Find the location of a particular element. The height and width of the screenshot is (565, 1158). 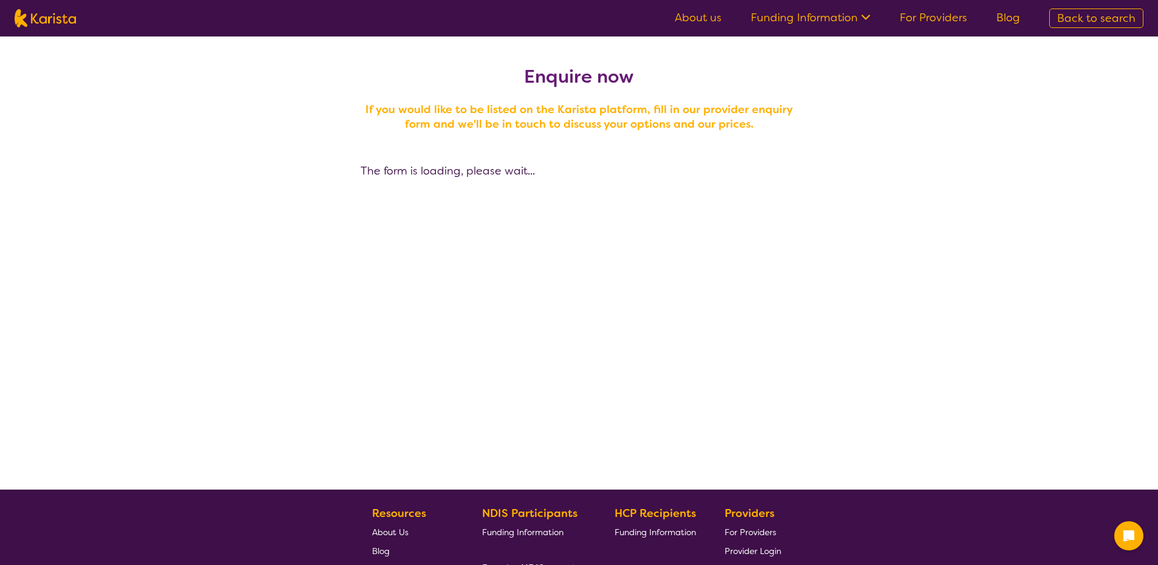

b: HCP Recipients is located at coordinates (655, 513).